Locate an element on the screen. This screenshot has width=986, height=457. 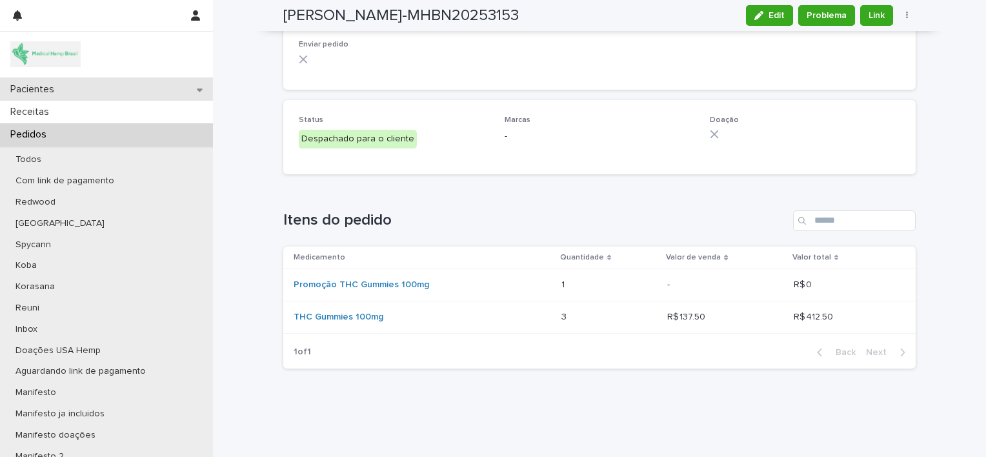
button: Link is located at coordinates (876, 15).